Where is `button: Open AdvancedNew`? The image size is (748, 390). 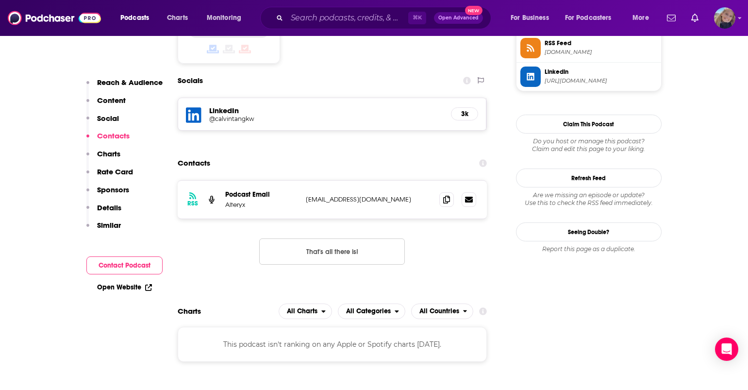
button: Open AdvancedNew is located at coordinates (458, 18).